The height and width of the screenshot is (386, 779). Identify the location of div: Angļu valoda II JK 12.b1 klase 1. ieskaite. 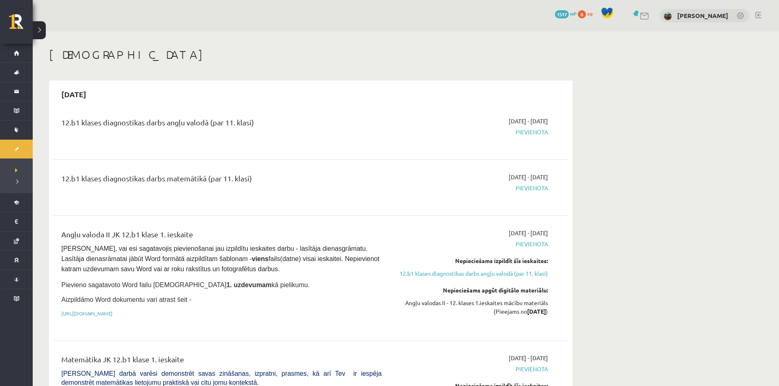
(221, 236).